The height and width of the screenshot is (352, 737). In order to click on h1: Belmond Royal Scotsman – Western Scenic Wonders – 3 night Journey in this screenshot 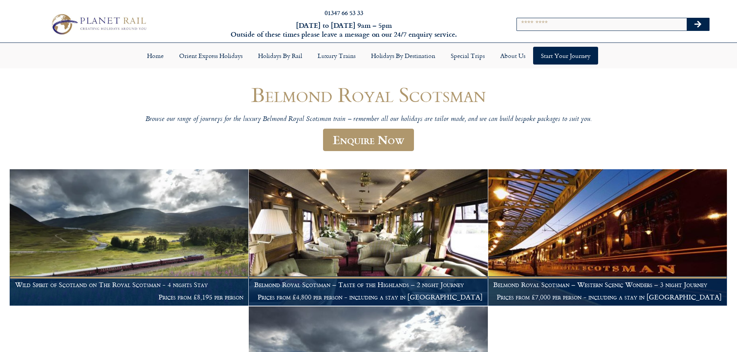, I will do `click(607, 285)`.